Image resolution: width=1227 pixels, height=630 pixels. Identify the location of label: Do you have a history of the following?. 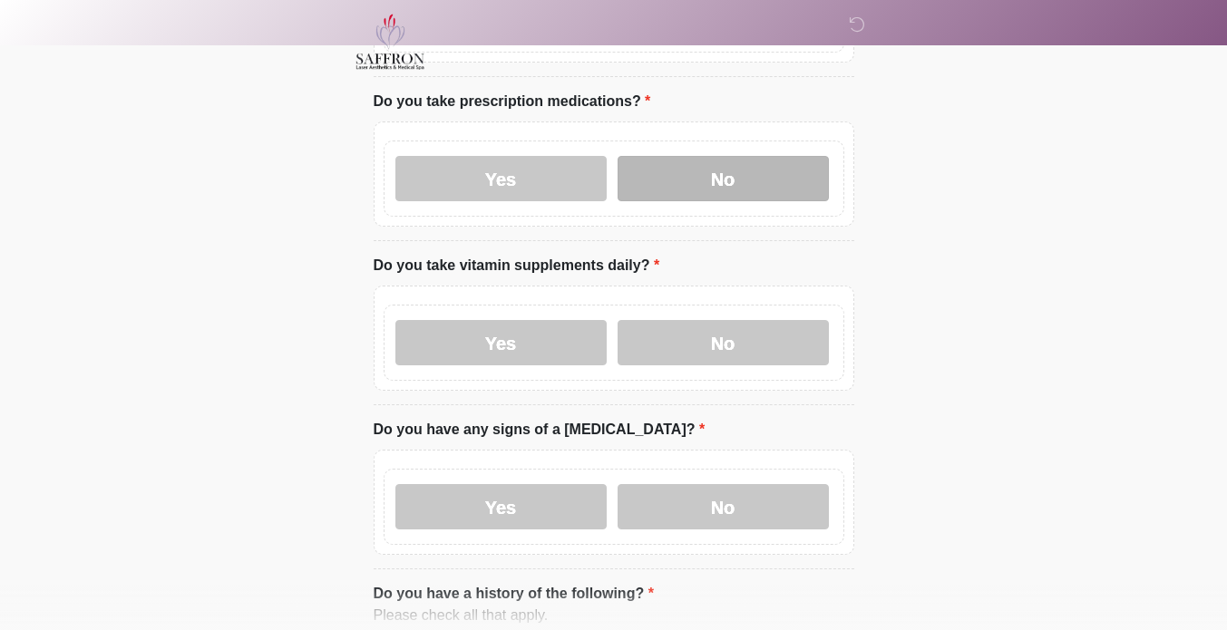
(513, 594).